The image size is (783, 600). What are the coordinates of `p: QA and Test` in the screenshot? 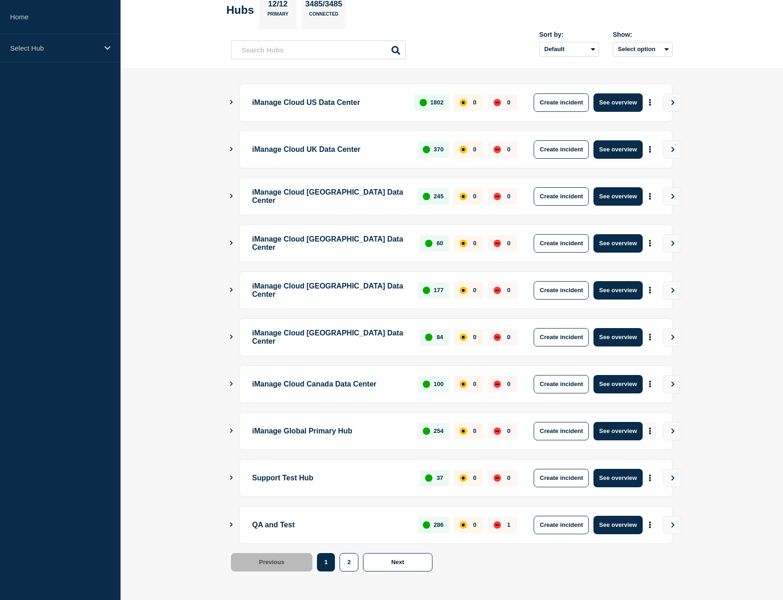 It's located at (330, 525).